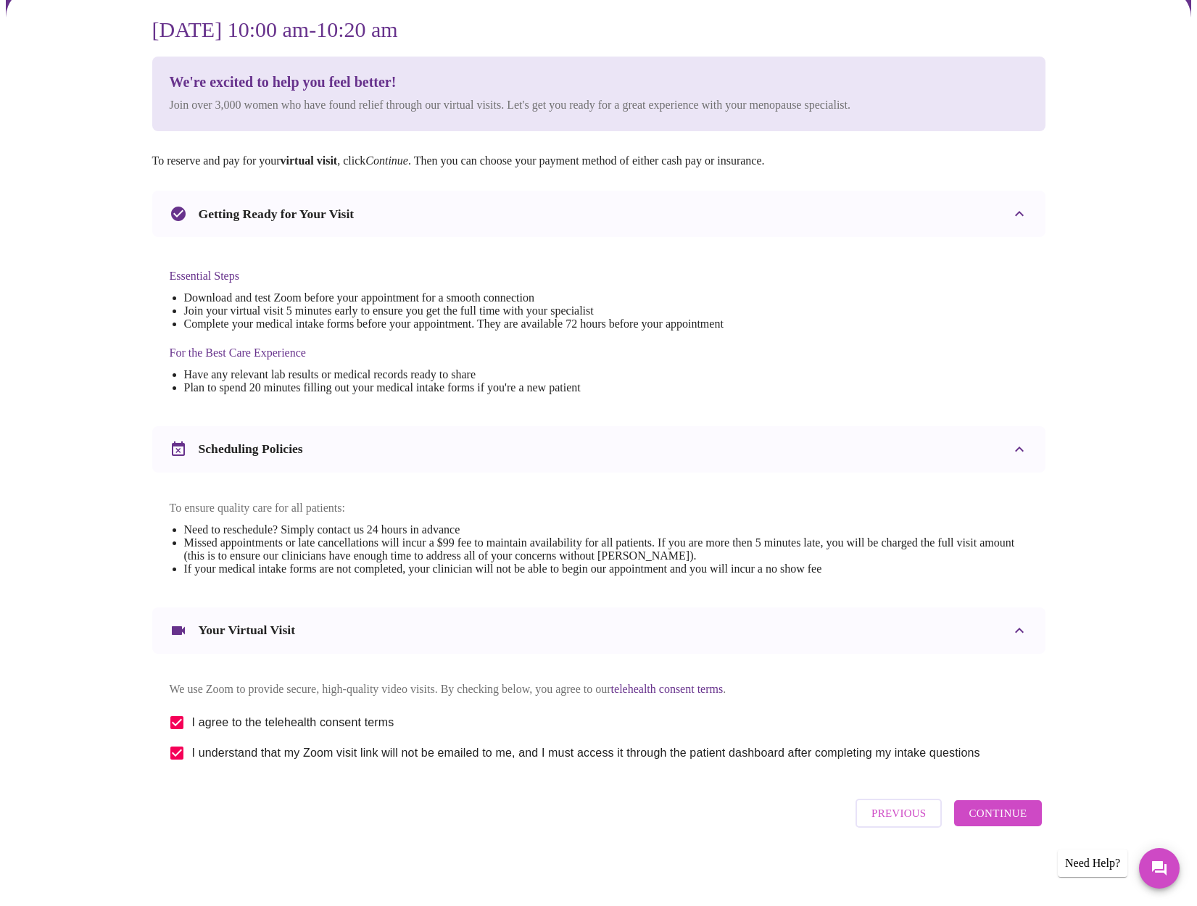 The image size is (1197, 906). What do you see at coordinates (606, 569) in the screenshot?
I see `li: If your medical intake forms are not completed, your clinician will not be able to begin our appo...` at bounding box center [606, 569].